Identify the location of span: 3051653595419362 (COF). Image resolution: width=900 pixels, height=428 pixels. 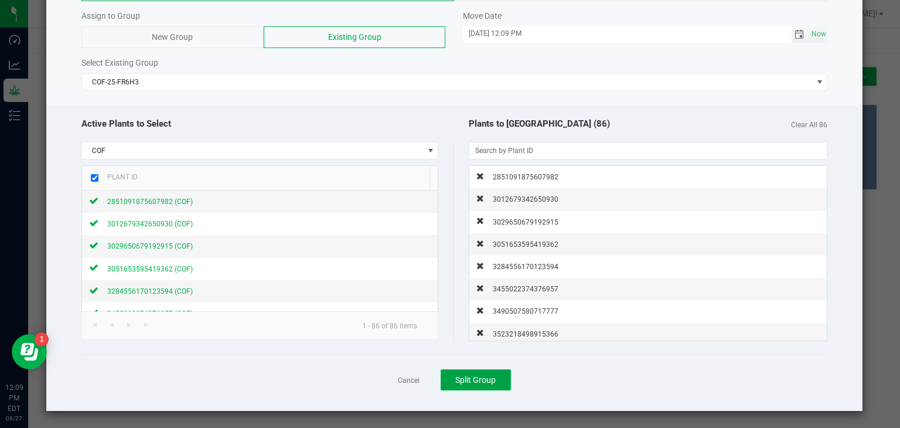
(150, 269).